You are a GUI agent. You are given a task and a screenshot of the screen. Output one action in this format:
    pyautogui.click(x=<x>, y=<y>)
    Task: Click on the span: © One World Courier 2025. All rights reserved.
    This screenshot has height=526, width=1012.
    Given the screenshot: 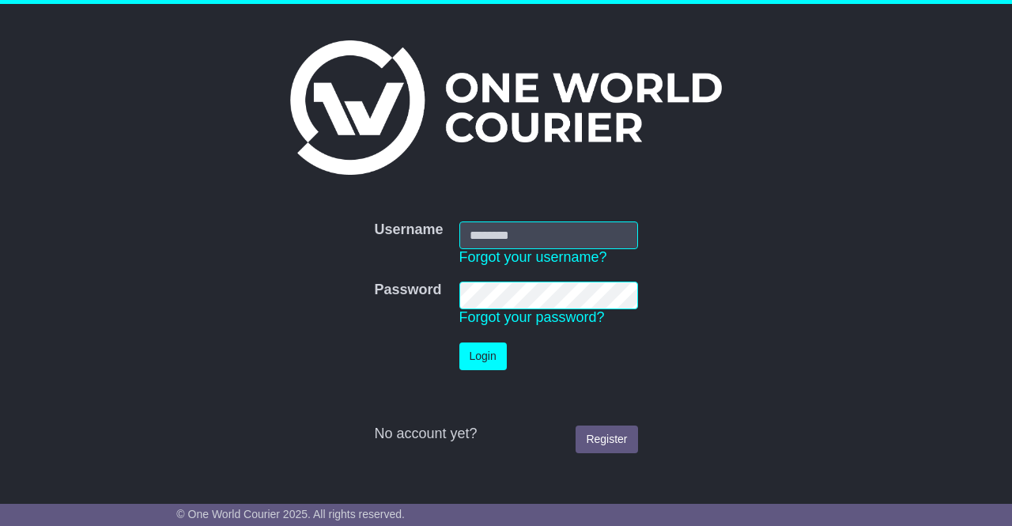 What is the action you would take?
    pyautogui.click(x=290, y=514)
    